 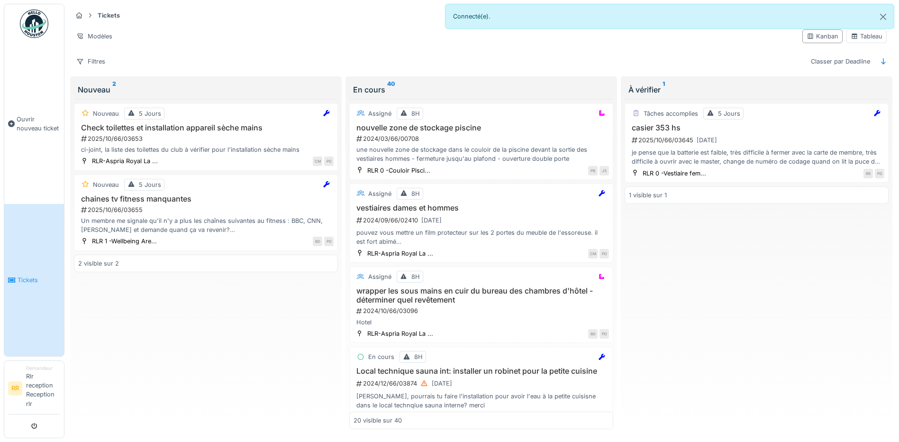 I want to click on div: Filtres, so click(x=91, y=61).